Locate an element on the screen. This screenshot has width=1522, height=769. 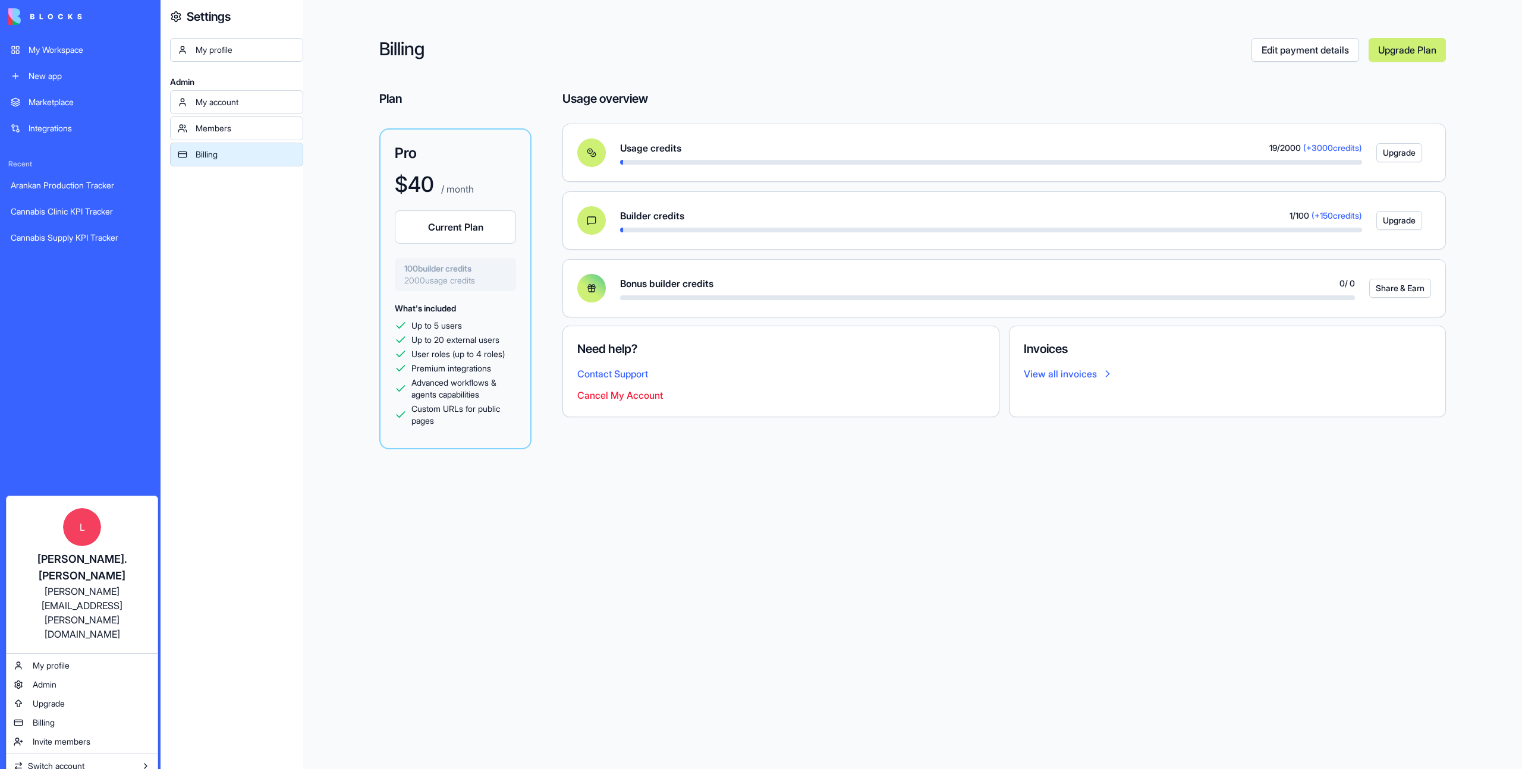
span: Billing is located at coordinates (43, 723).